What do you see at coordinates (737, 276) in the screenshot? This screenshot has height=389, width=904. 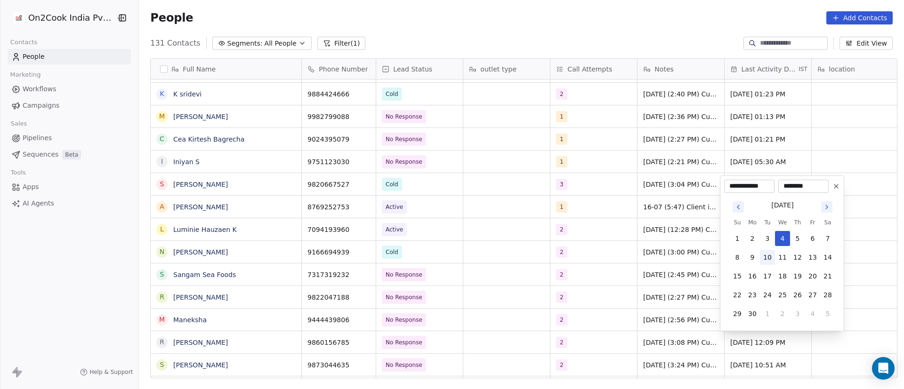 I see `button: 15` at bounding box center [737, 276].